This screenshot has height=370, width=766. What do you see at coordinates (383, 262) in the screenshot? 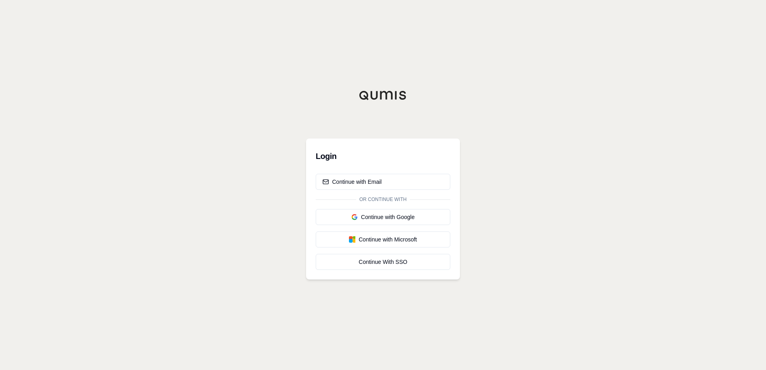
I see `div: Continue With SSO` at bounding box center [383, 262].